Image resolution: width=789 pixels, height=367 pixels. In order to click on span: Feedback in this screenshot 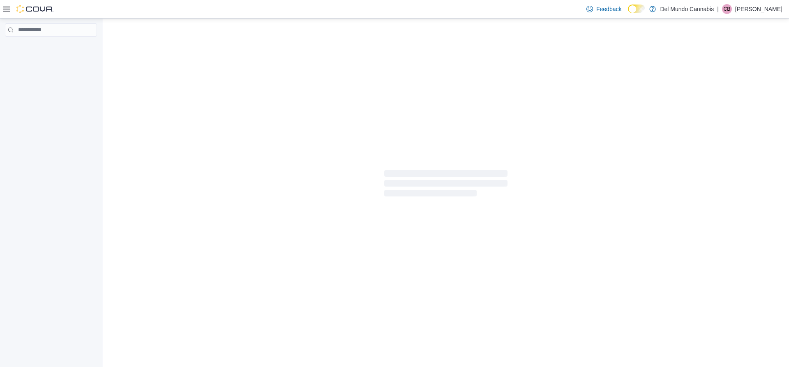, I will do `click(608, 9)`.